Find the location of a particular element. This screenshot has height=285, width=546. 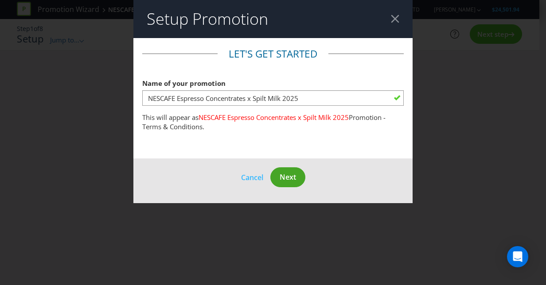

span: Cancel is located at coordinates (252, 178).